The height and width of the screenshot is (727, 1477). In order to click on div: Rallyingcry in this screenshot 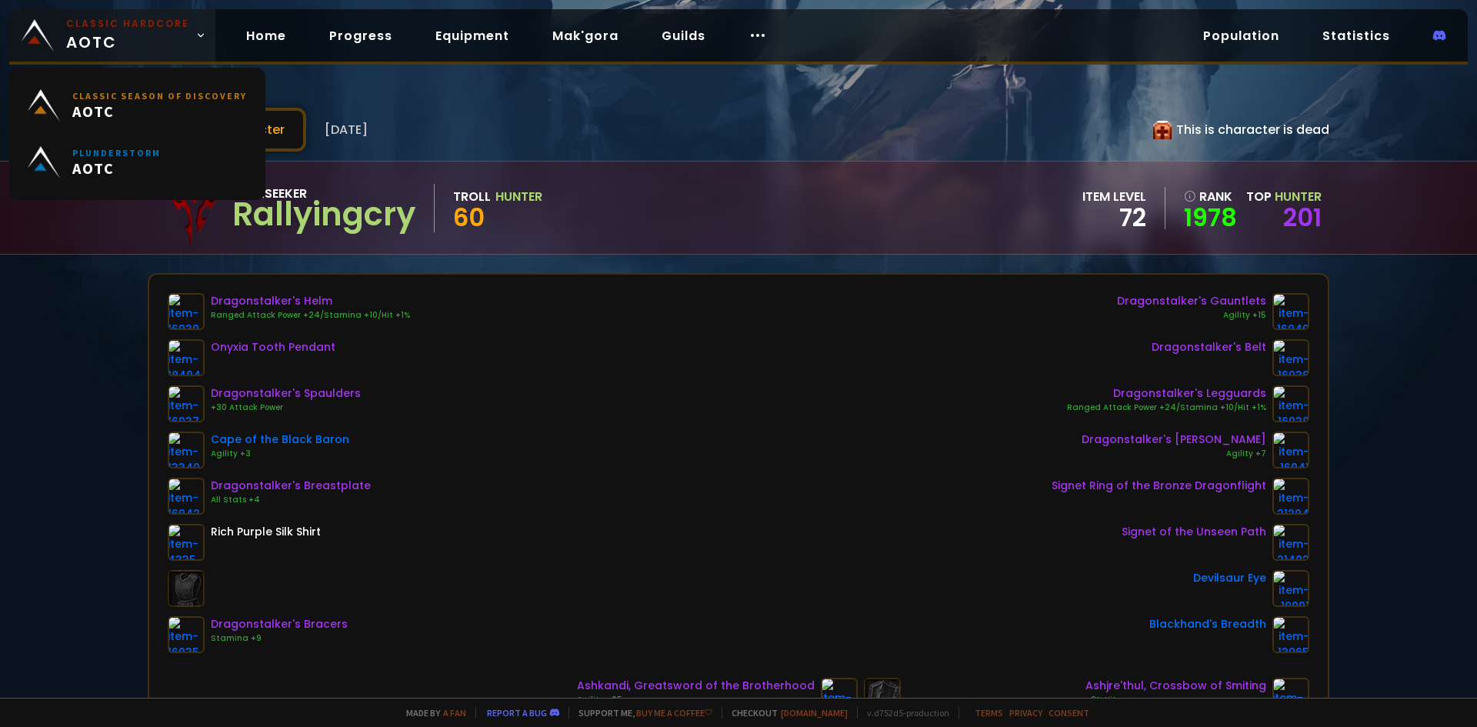, I will do `click(324, 215)`.